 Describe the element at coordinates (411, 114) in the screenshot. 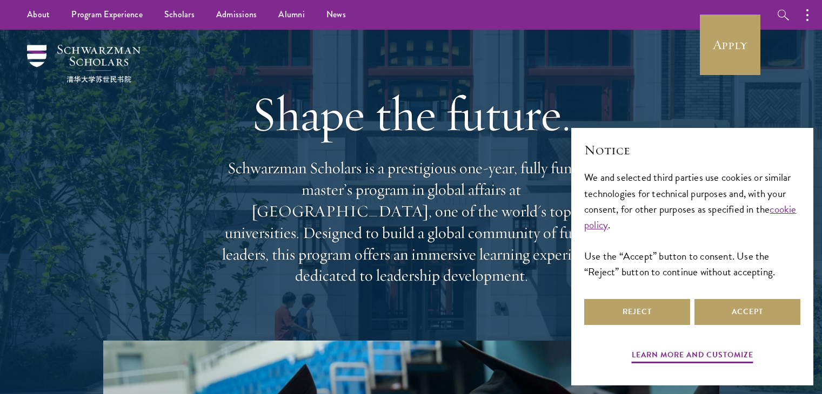

I see `h1: Shape the future.` at that location.